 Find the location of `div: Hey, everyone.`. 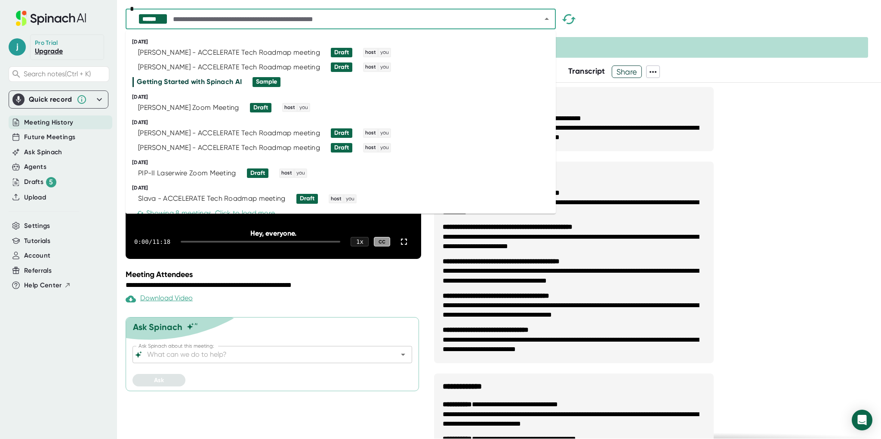

div: Hey, everyone. is located at coordinates (274, 233).